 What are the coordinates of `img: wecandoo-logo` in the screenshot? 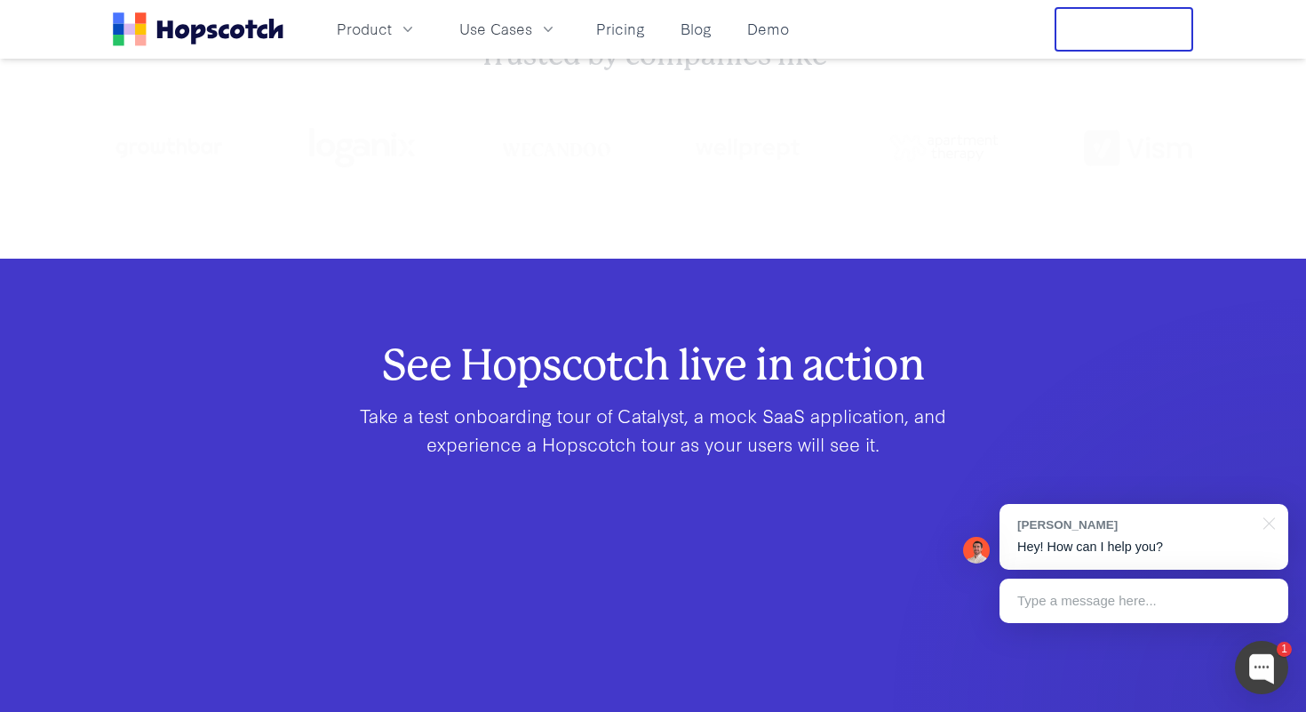 It's located at (556, 148).